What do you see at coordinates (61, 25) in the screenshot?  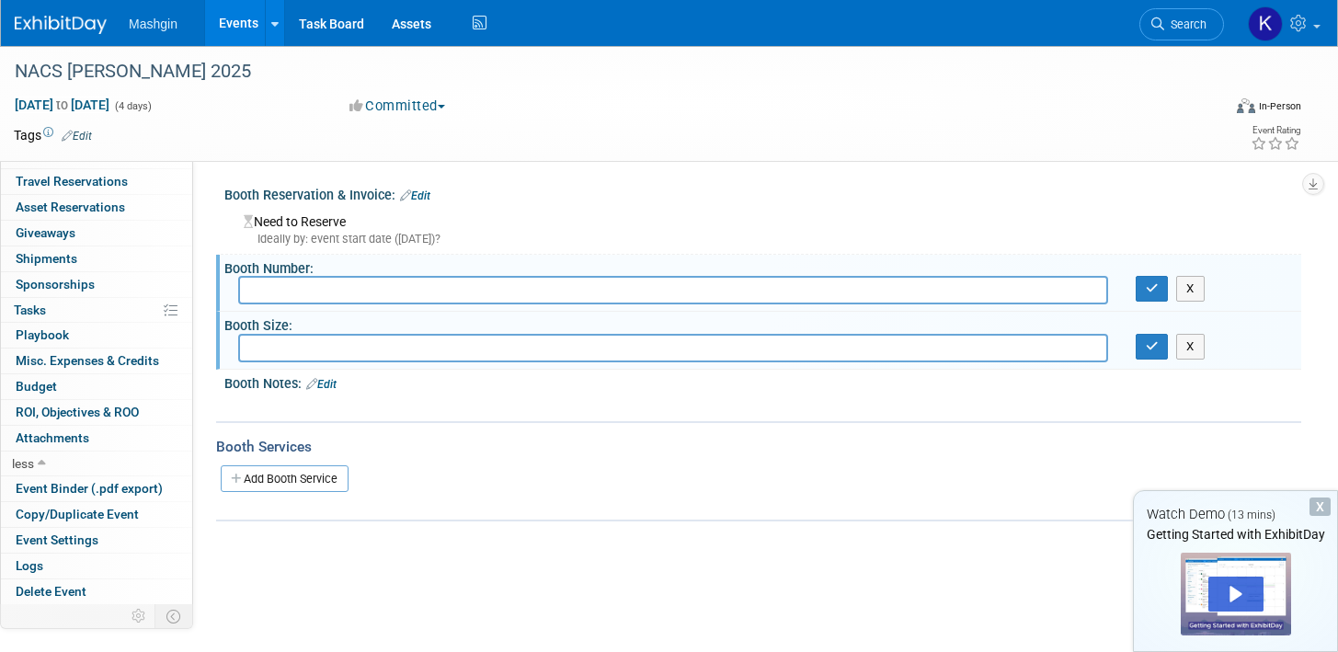 I see `img: ExhibitDay` at bounding box center [61, 25].